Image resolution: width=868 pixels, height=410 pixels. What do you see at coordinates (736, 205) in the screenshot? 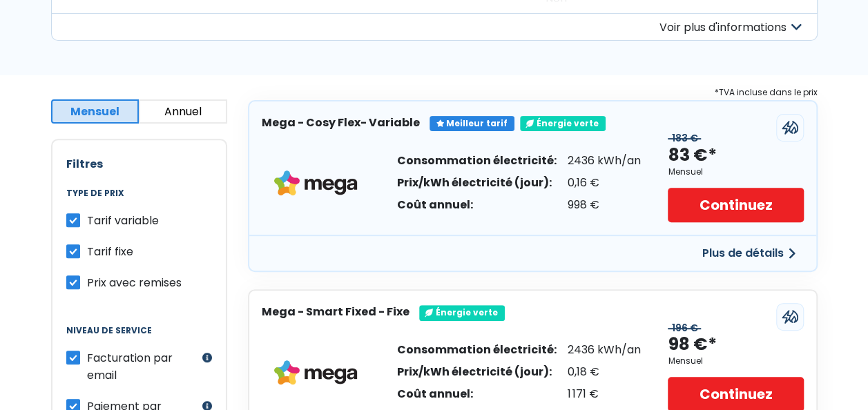
I see `a: Continuez` at bounding box center [736, 205].